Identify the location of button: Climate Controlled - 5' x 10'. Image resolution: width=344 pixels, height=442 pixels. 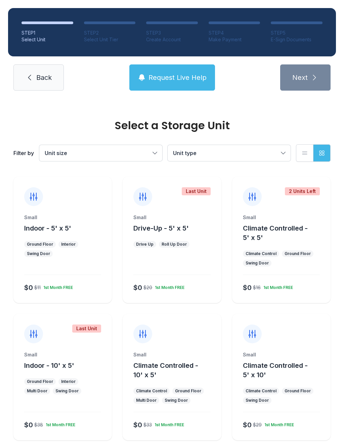
(285, 370).